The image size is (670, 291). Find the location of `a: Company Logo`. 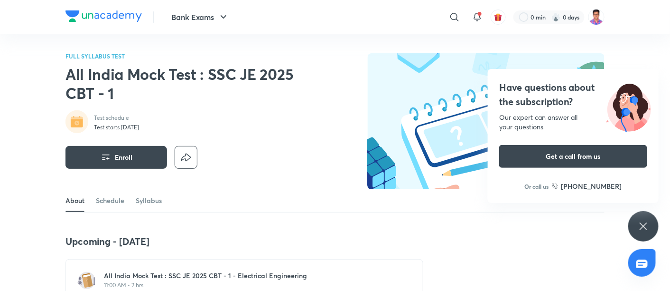

a: Company Logo is located at coordinates (103, 17).